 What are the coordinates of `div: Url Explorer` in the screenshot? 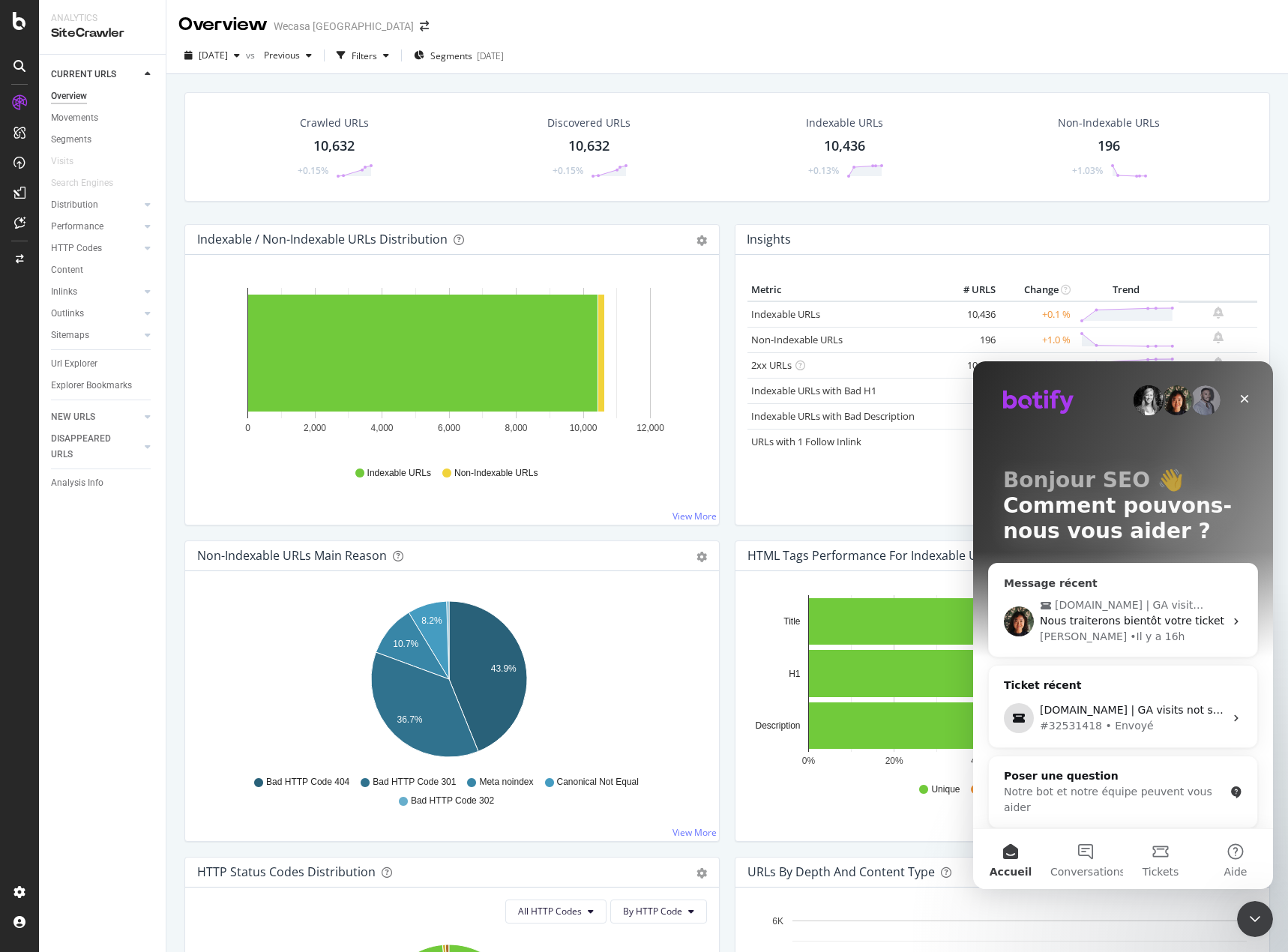 It's located at (74, 363).